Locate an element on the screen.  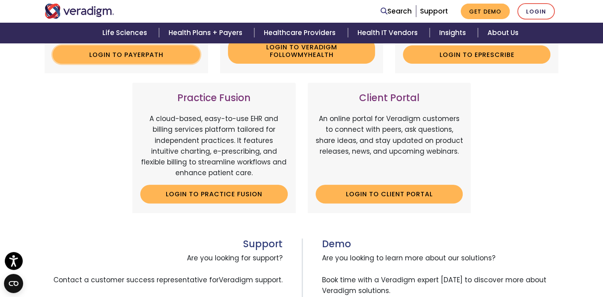
p: A cloud-based, easy-to-use EHR and billing services platform tailored for independent practices. ... is located at coordinates (214, 146).